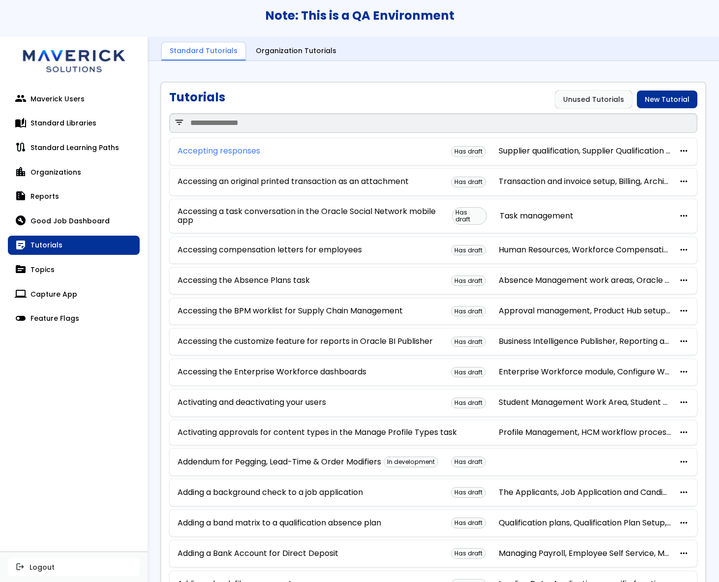 This screenshot has width=719, height=582. I want to click on div: Absence Management work areas, Oracle Absence Management Cloud Overview, Archive HCM, and Absence..., so click(585, 280).